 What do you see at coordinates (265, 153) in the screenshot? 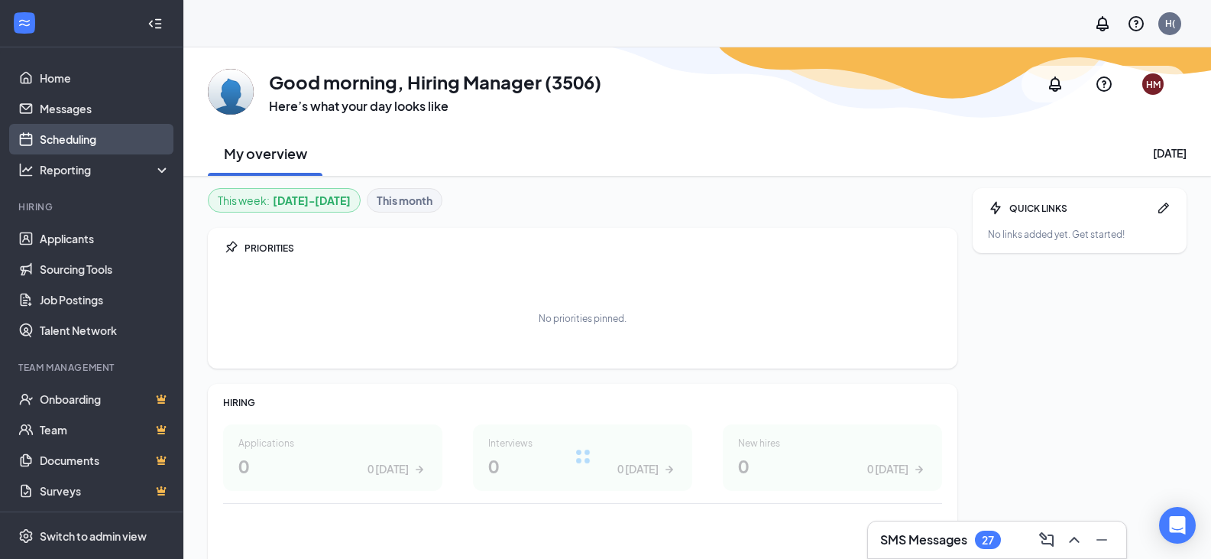
I see `h2: My overview` at bounding box center [265, 153].